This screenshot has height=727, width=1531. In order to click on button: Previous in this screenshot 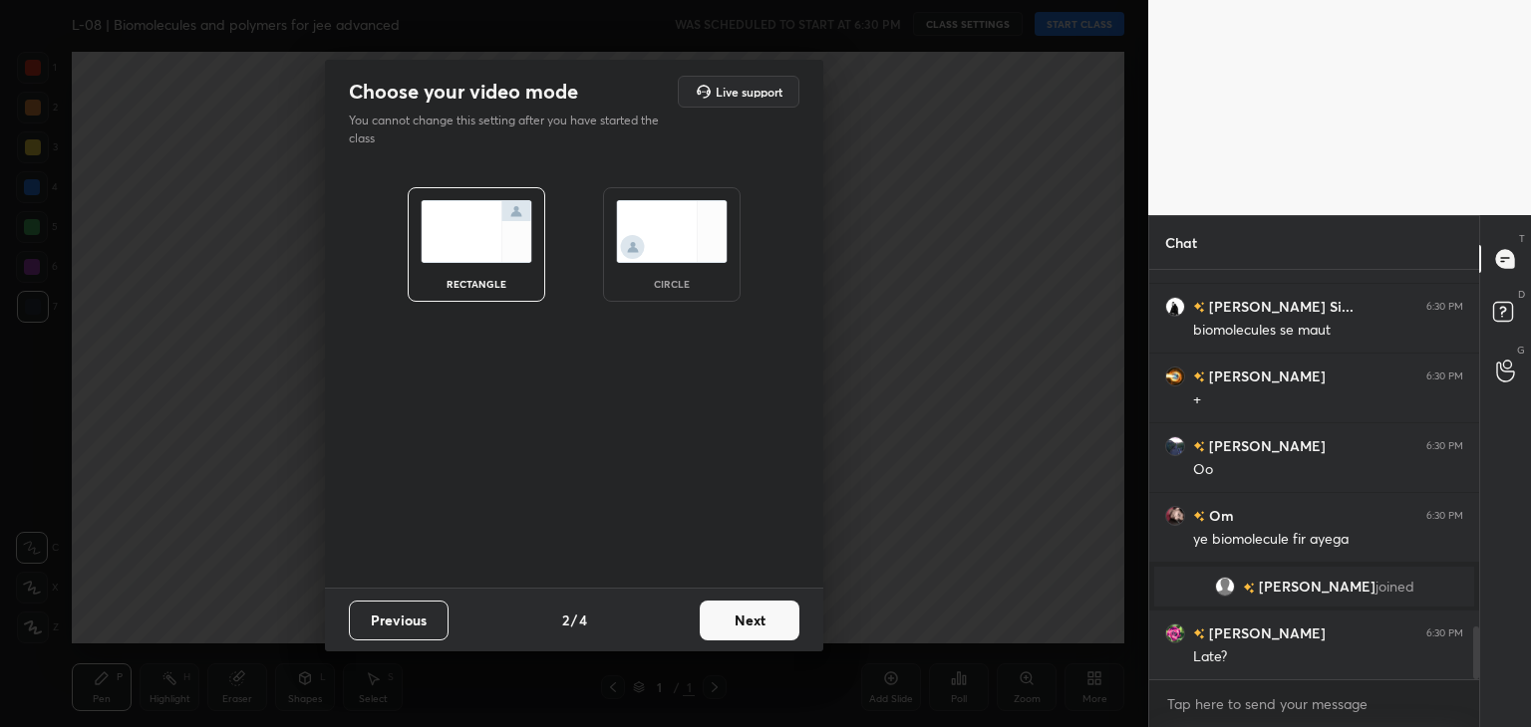, I will do `click(399, 621)`.